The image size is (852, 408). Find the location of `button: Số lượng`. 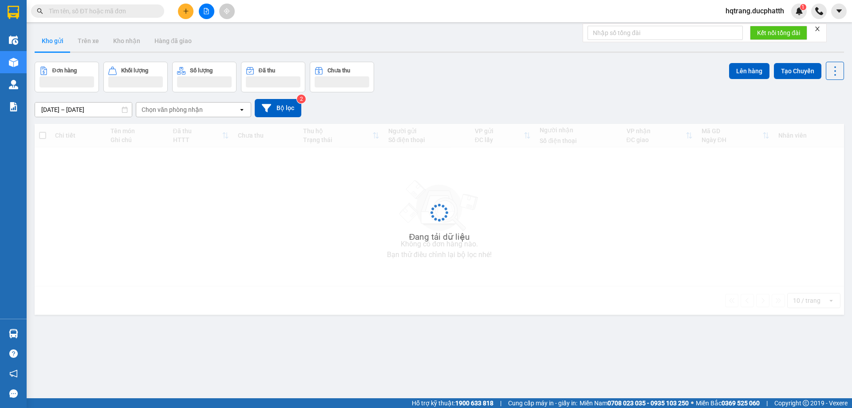

button: Số lượng is located at coordinates (204, 77).